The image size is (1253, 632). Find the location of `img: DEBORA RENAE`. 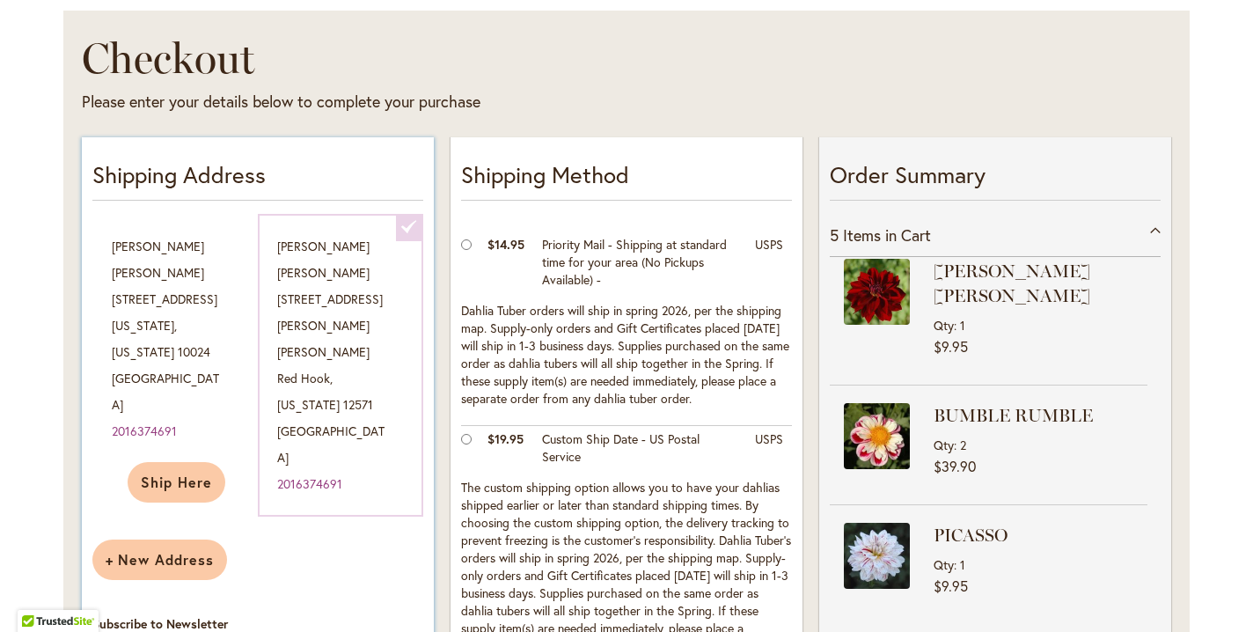

img: DEBORA RENAE is located at coordinates (877, 291).